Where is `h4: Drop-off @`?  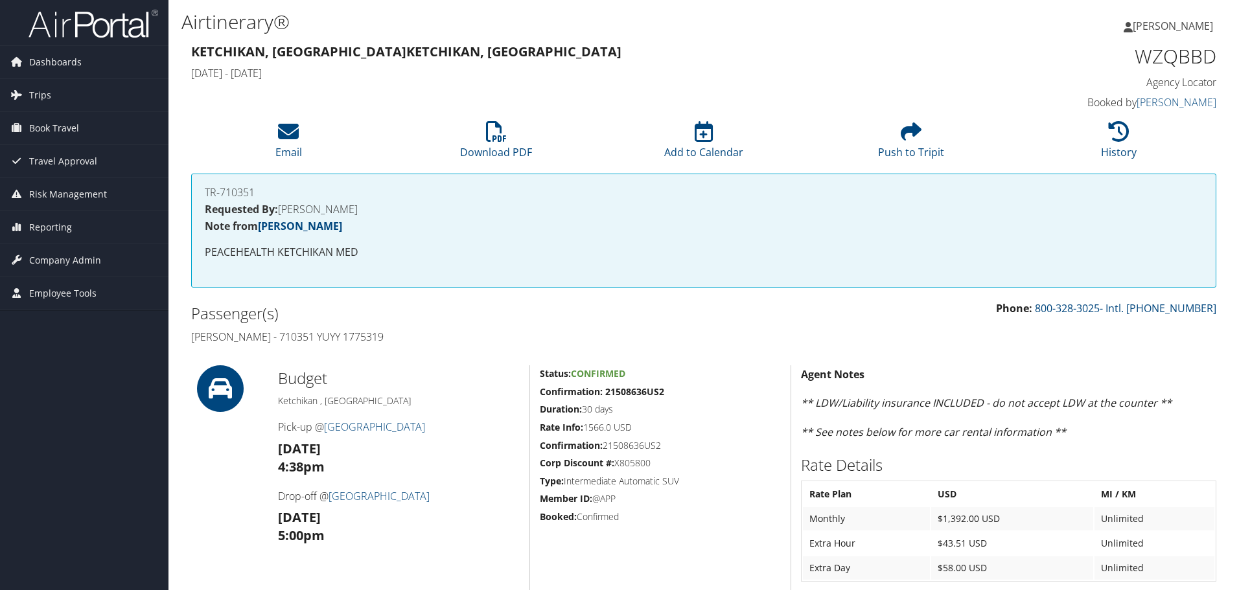
h4: Drop-off @ is located at coordinates (399, 496).